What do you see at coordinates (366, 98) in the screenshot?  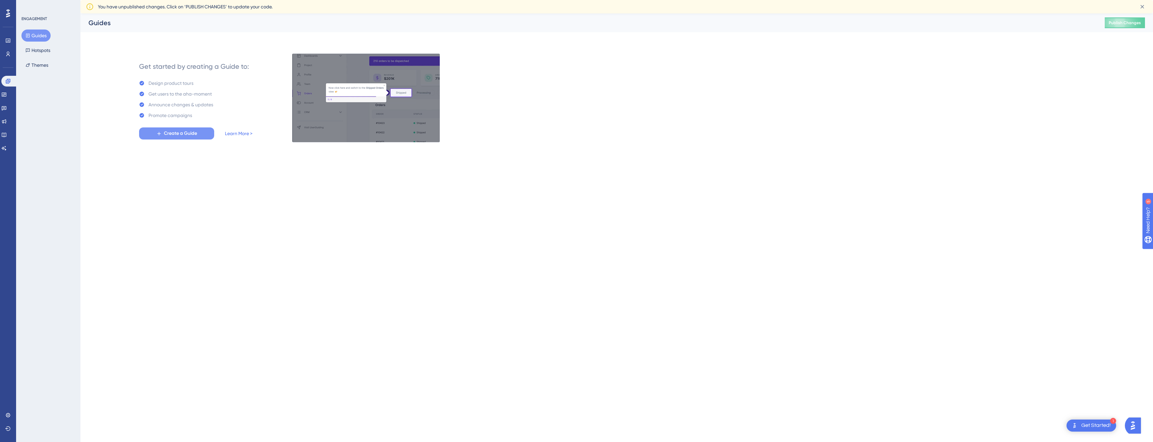 I see `img: 21a29cd0e06a8f1d91b8bced9f6e1c06.gif` at bounding box center [366, 98].